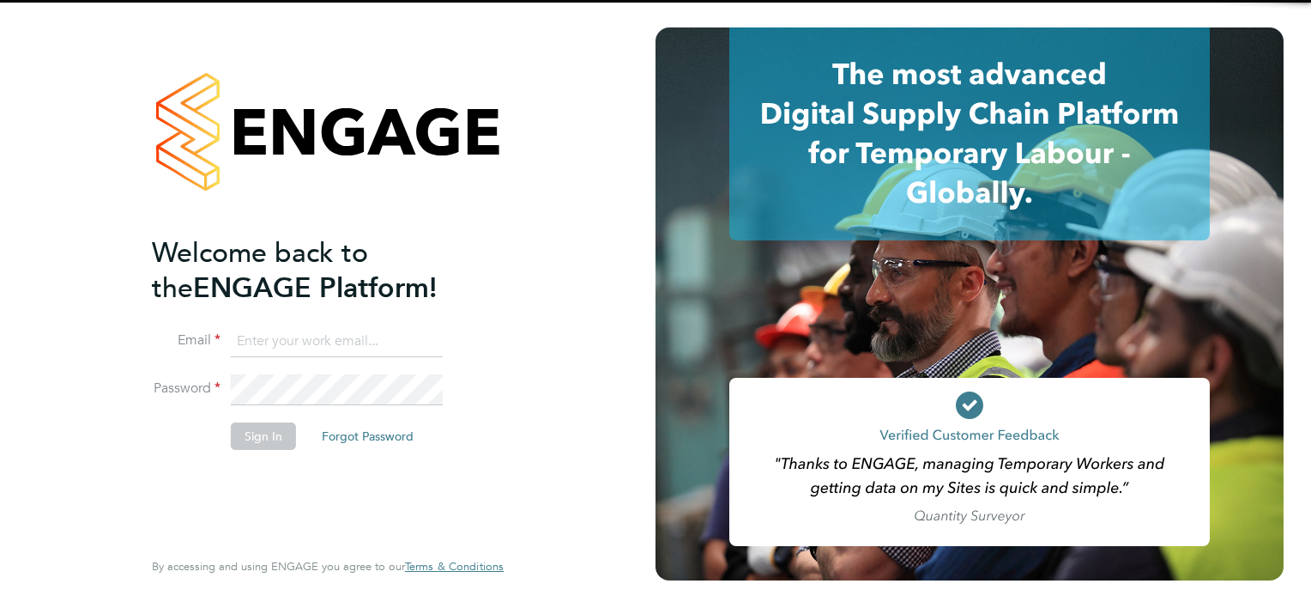 Image resolution: width=1311 pixels, height=608 pixels. I want to click on span: Terms & Conditions, so click(454, 565).